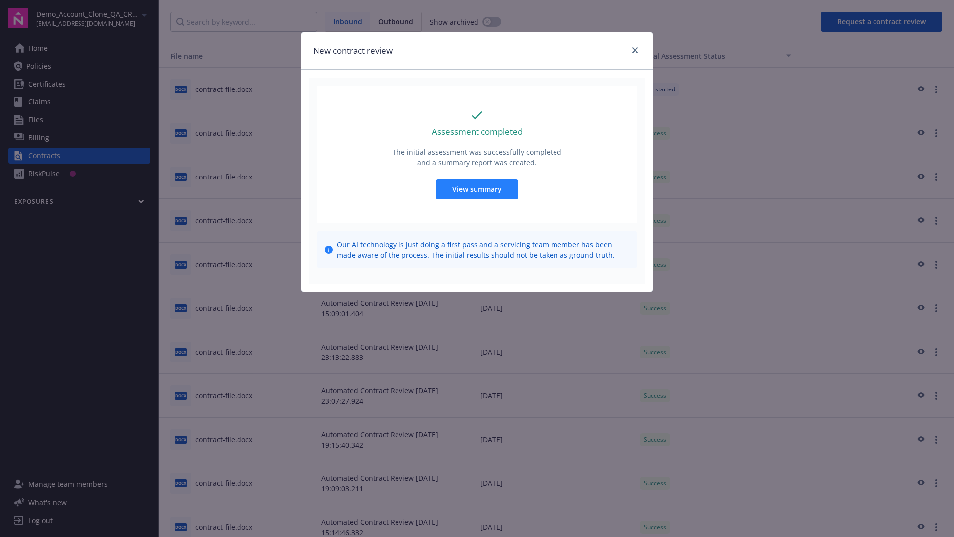  Describe the element at coordinates (477, 132) in the screenshot. I see `p: Assessment completed` at that location.